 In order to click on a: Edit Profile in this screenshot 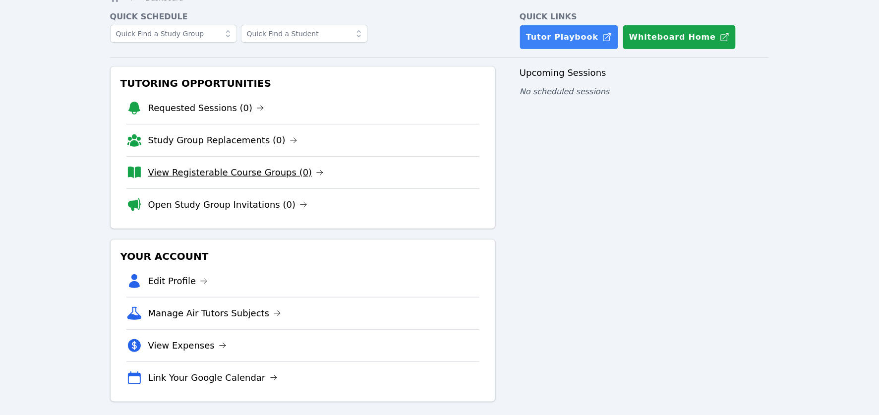, I will do `click(178, 281)`.